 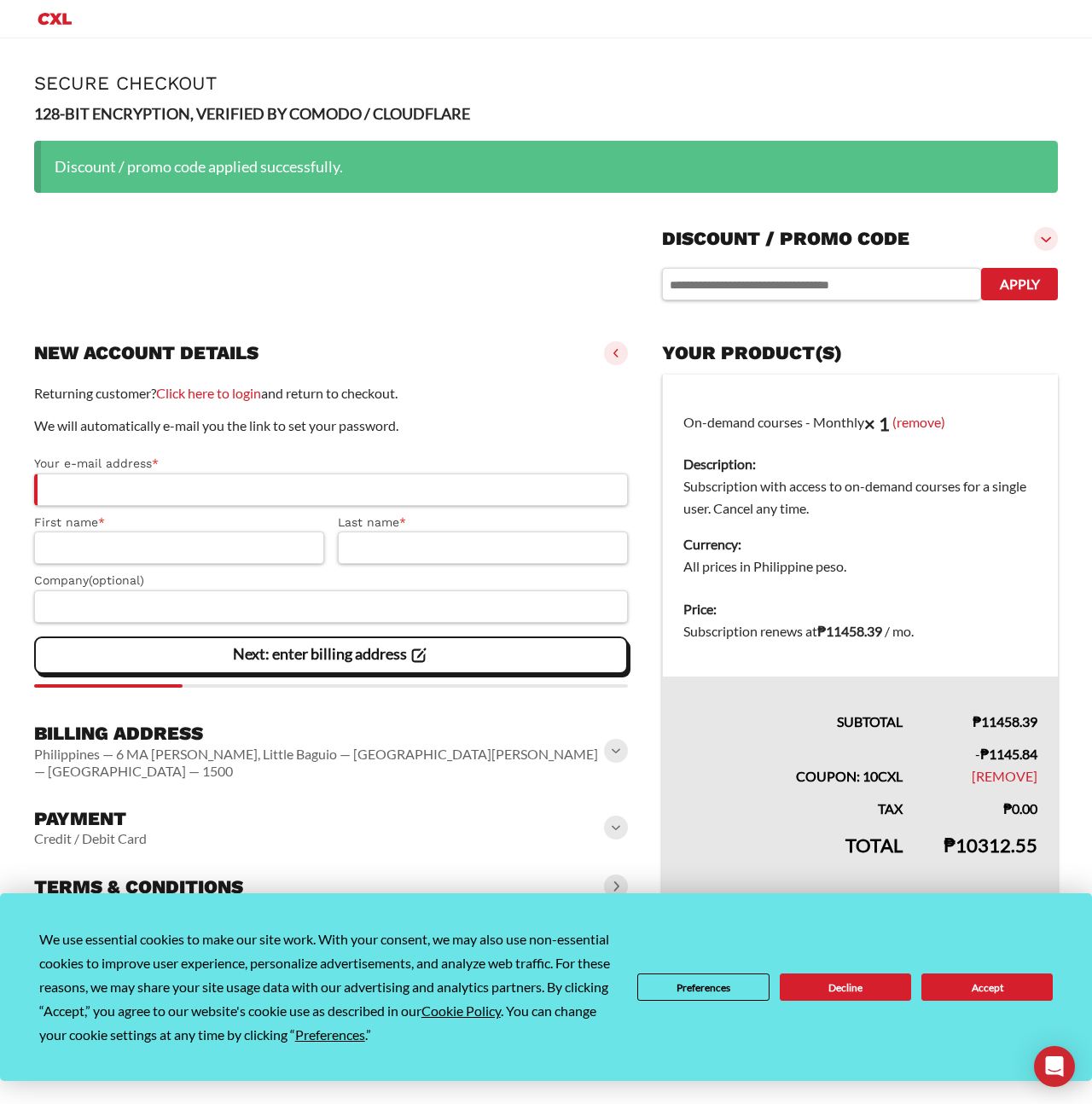 What do you see at coordinates (138, 888) in the screenshot?
I see `h3: Terms & conditions` at bounding box center [138, 888].